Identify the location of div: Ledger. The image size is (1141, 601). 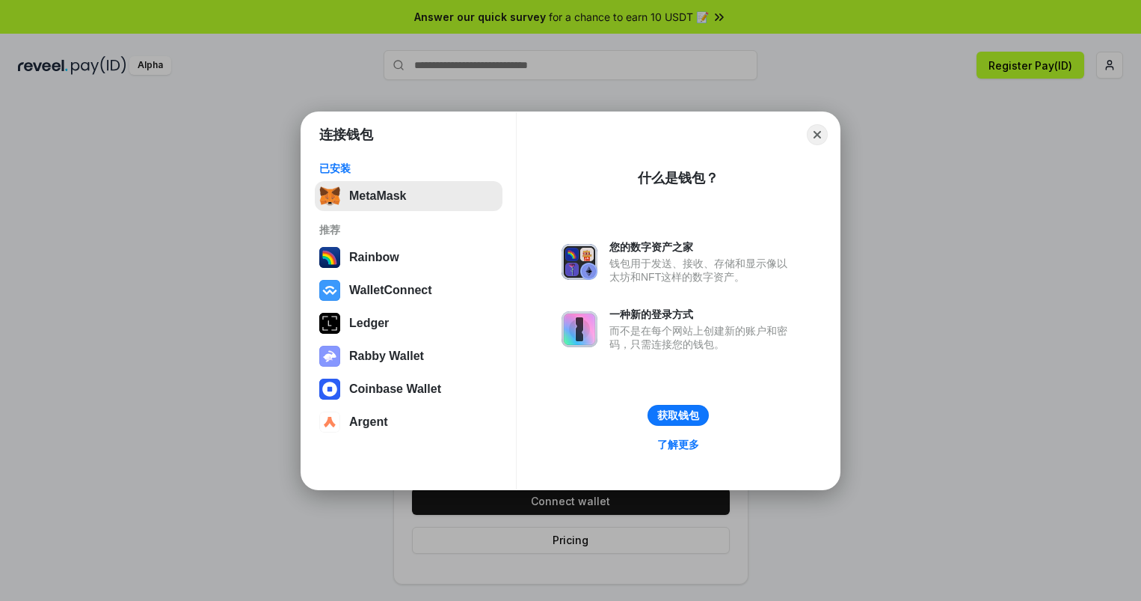
(369, 323).